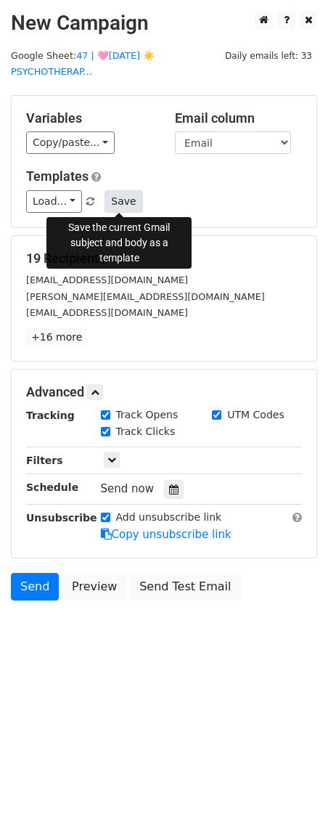  What do you see at coordinates (123, 201) in the screenshot?
I see `button: Save` at bounding box center [123, 201].